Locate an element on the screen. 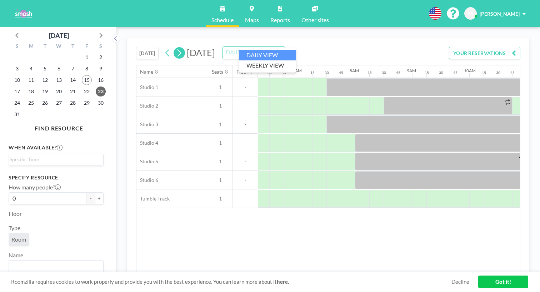 The height and width of the screenshot is (292, 540). span: Roomzilla requires cookies to work properly and provide you with the best experience. You can lea... is located at coordinates (231, 281).